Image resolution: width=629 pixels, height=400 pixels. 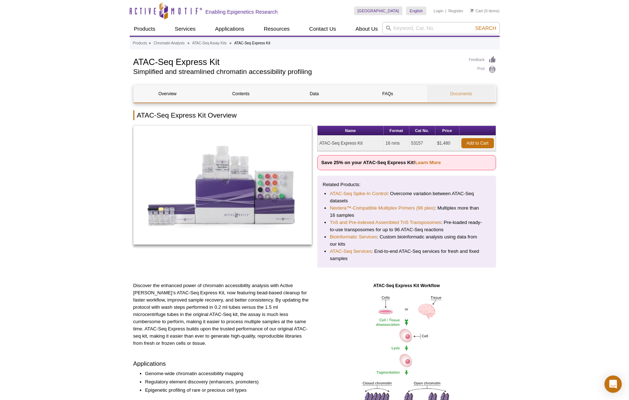 What do you see at coordinates (428, 162) in the screenshot?
I see `a: Learn More` at bounding box center [428, 162].